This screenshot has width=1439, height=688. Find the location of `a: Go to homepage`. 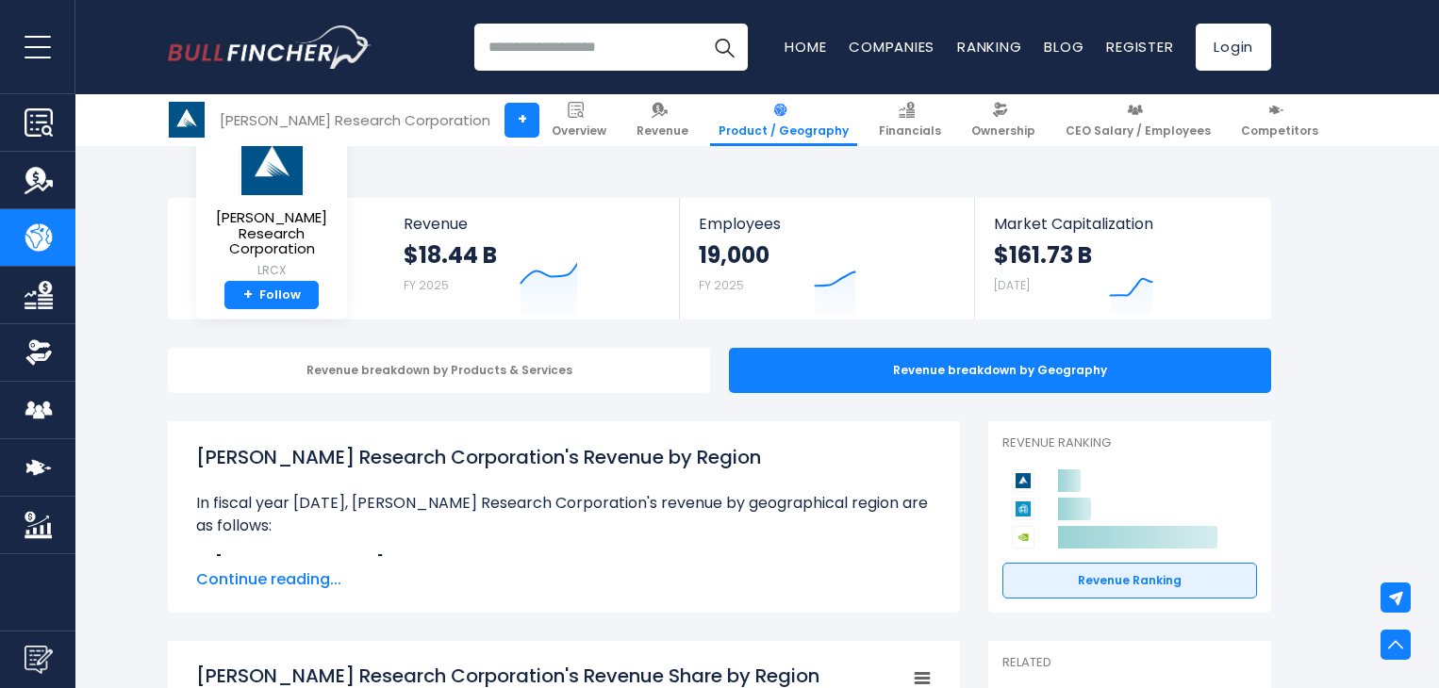

a: Go to homepage is located at coordinates (269, 47).